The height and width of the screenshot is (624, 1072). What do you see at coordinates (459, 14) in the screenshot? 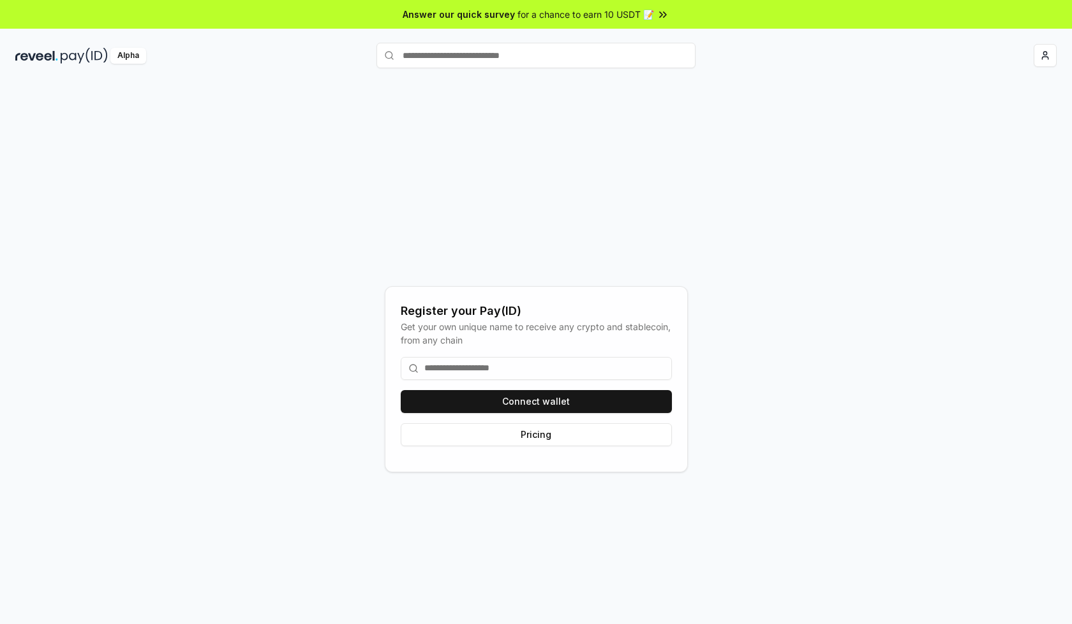
I see `span: Answer our quick survey` at bounding box center [459, 14].